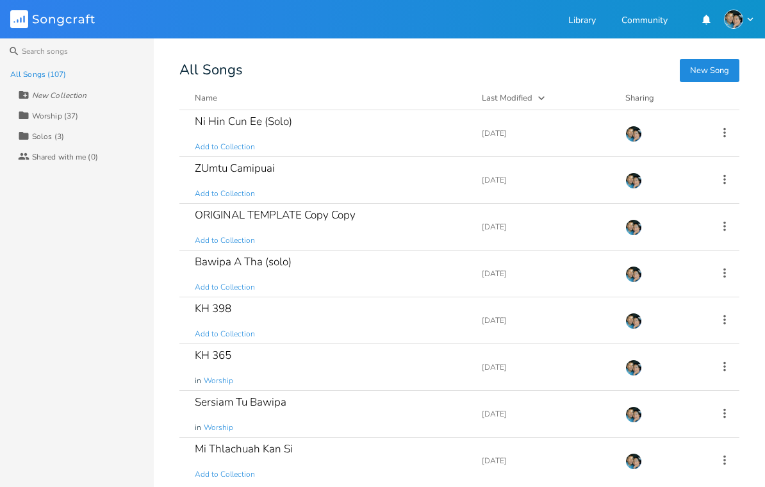 This screenshot has width=765, height=487. What do you see at coordinates (48, 136) in the screenshot?
I see `div: Solos (3)` at bounding box center [48, 136].